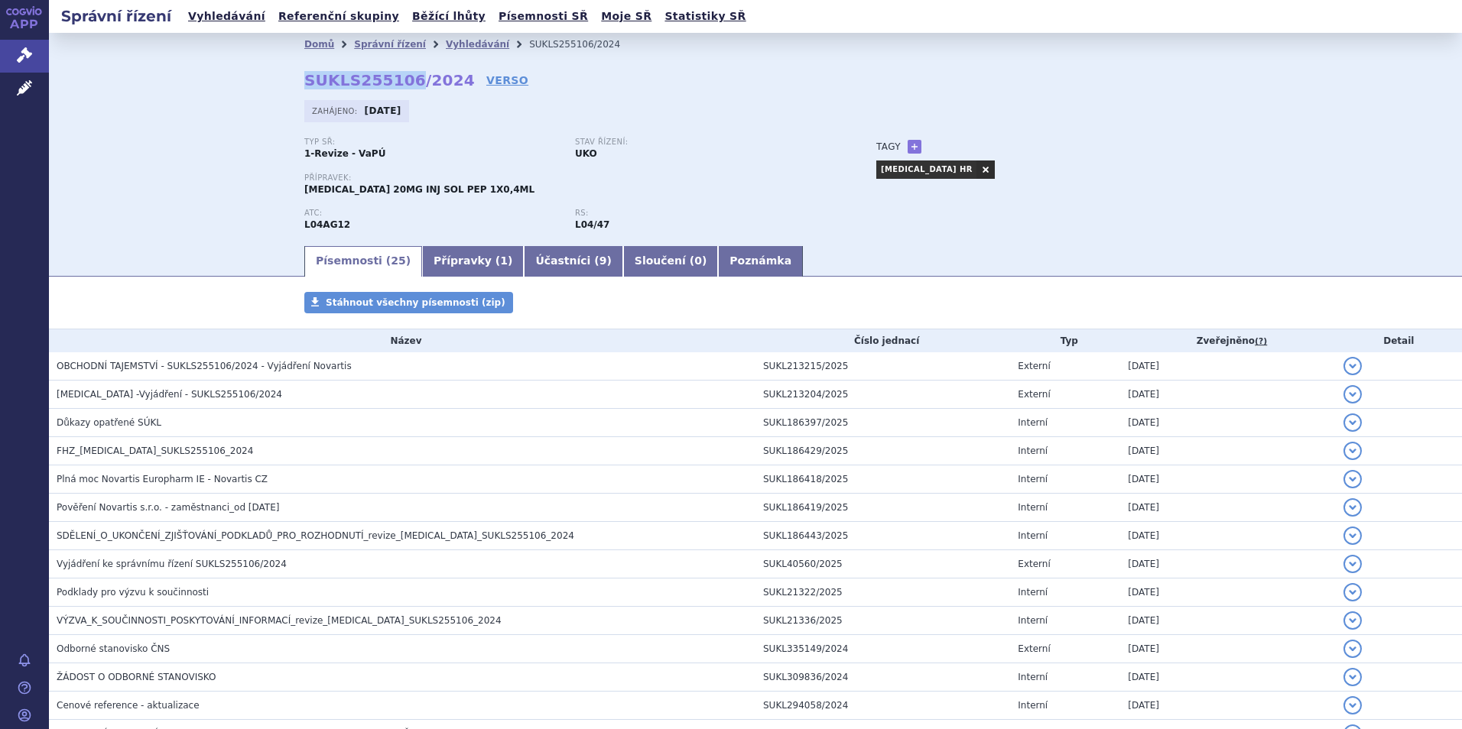  I want to click on a: Moje SŘ, so click(626, 16).